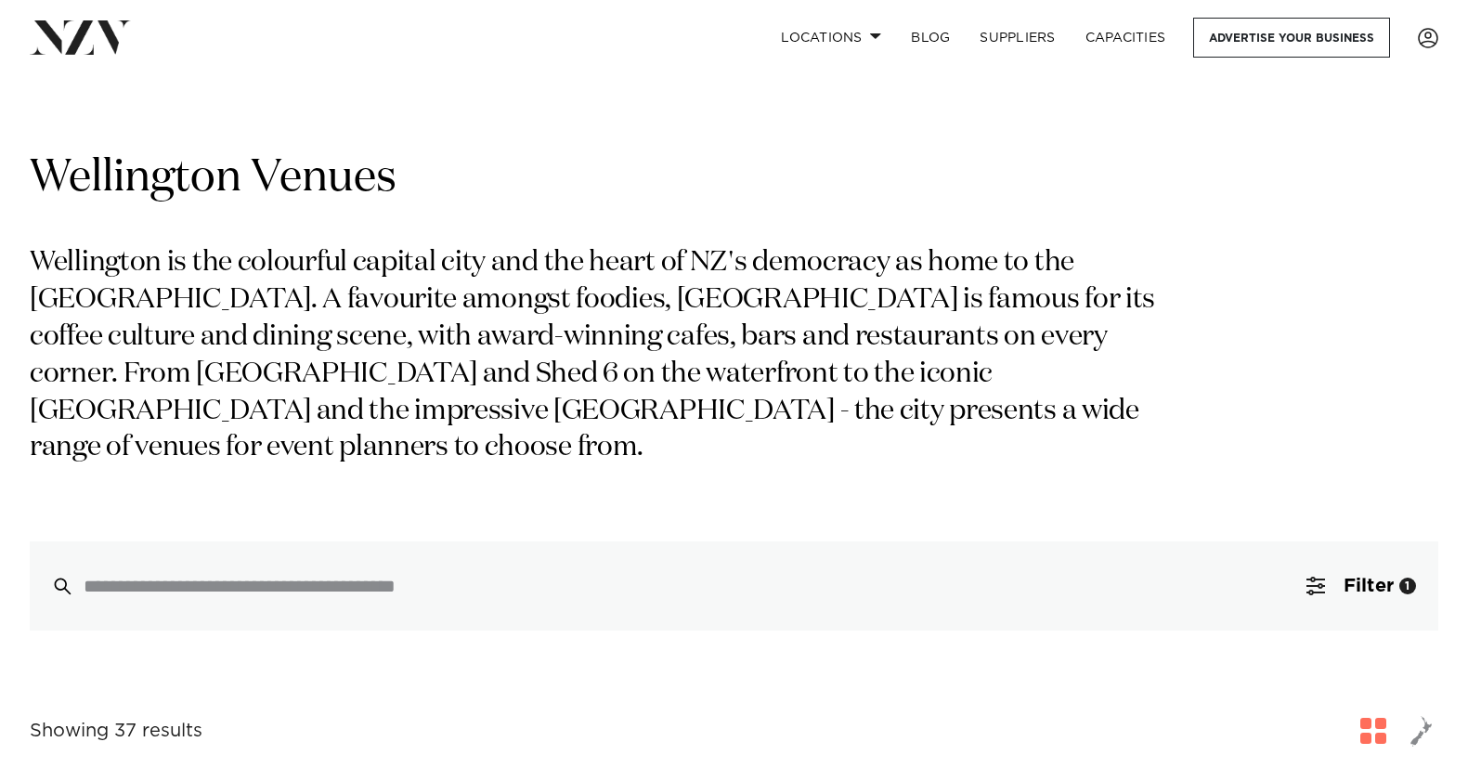 The image size is (1468, 768). What do you see at coordinates (1368, 586) in the screenshot?
I see `span: Filter` at bounding box center [1368, 586].